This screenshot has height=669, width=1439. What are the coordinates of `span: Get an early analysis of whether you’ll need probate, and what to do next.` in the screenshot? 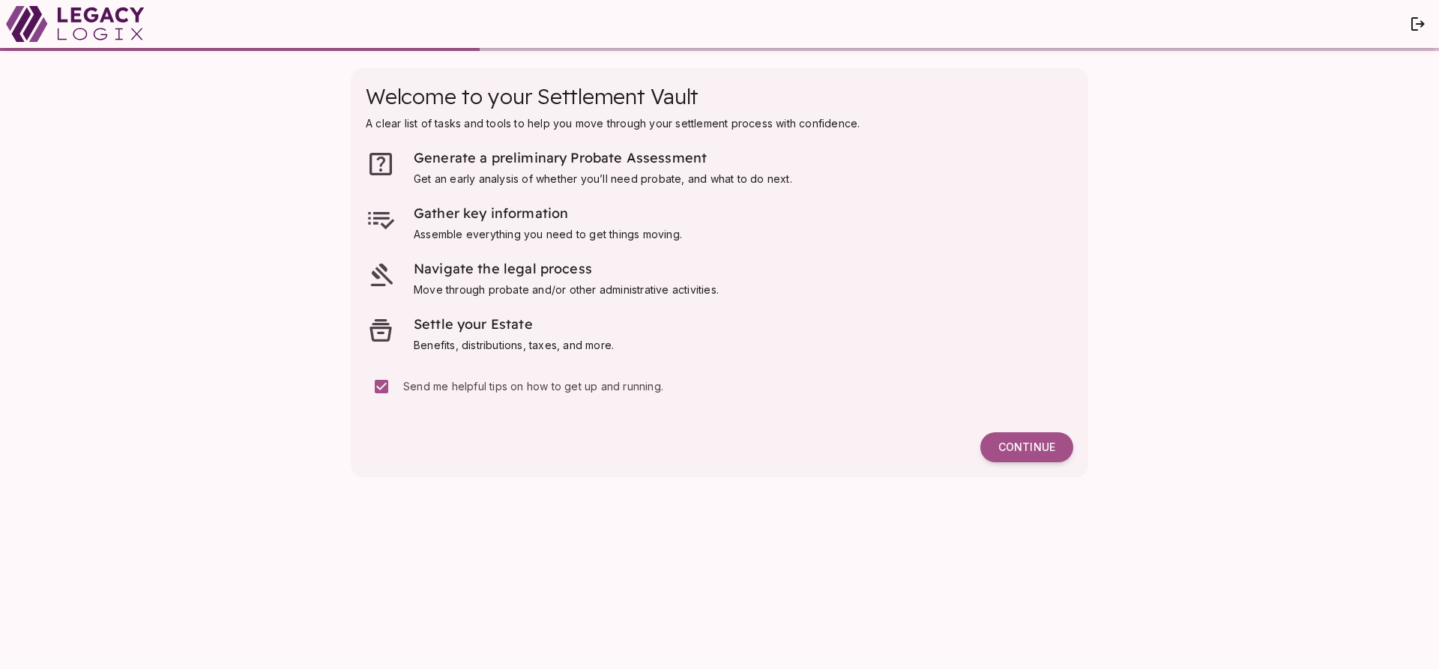 It's located at (603, 178).